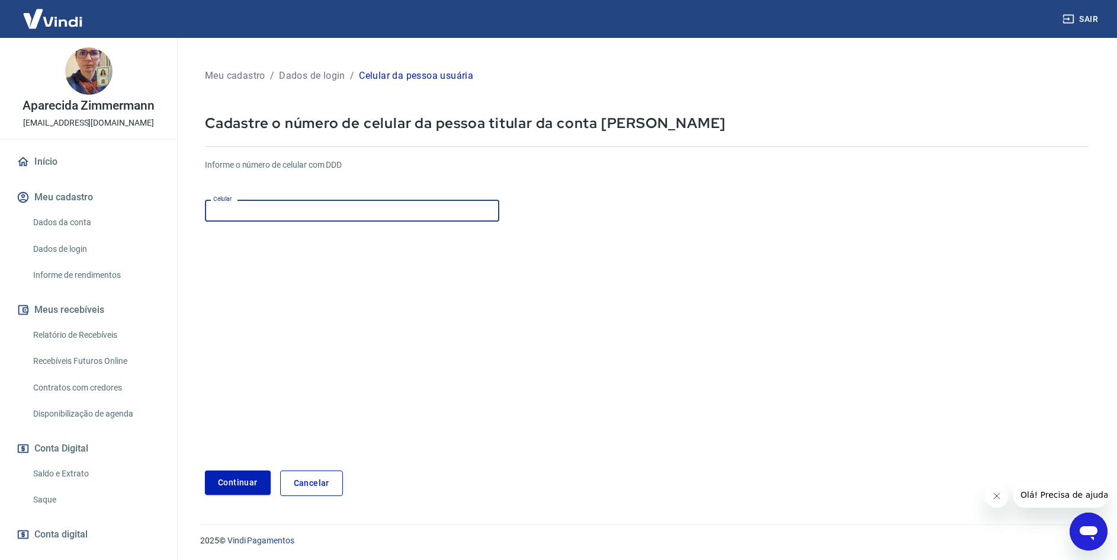 This screenshot has width=1117, height=560. I want to click on p: Celular da pessoa usuária, so click(416, 76).